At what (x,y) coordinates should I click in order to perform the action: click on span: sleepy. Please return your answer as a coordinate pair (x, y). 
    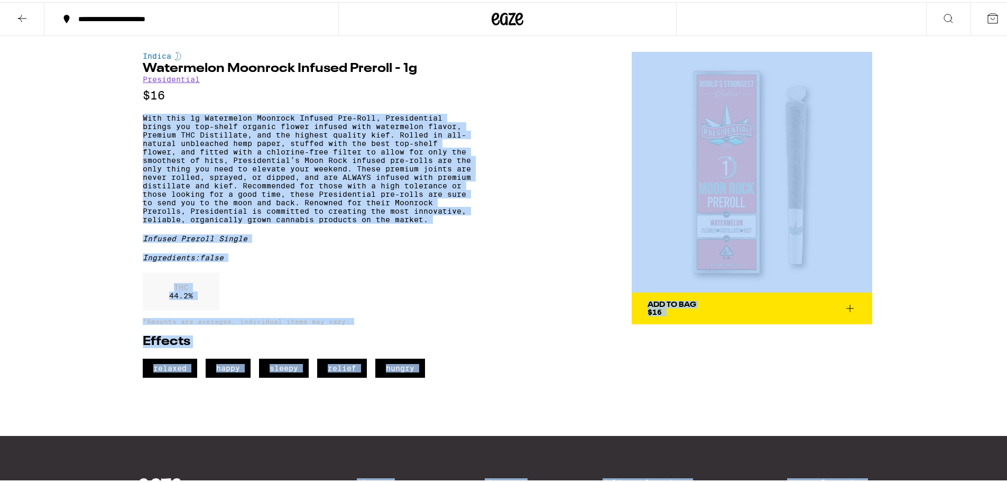
    Looking at the image, I should click on (284, 366).